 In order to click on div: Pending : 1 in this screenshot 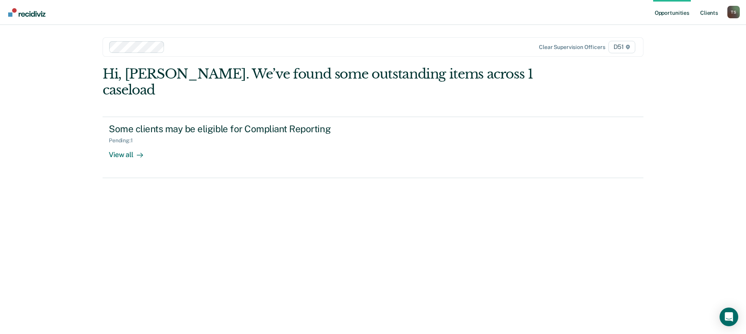, I will do `click(124, 140)`.